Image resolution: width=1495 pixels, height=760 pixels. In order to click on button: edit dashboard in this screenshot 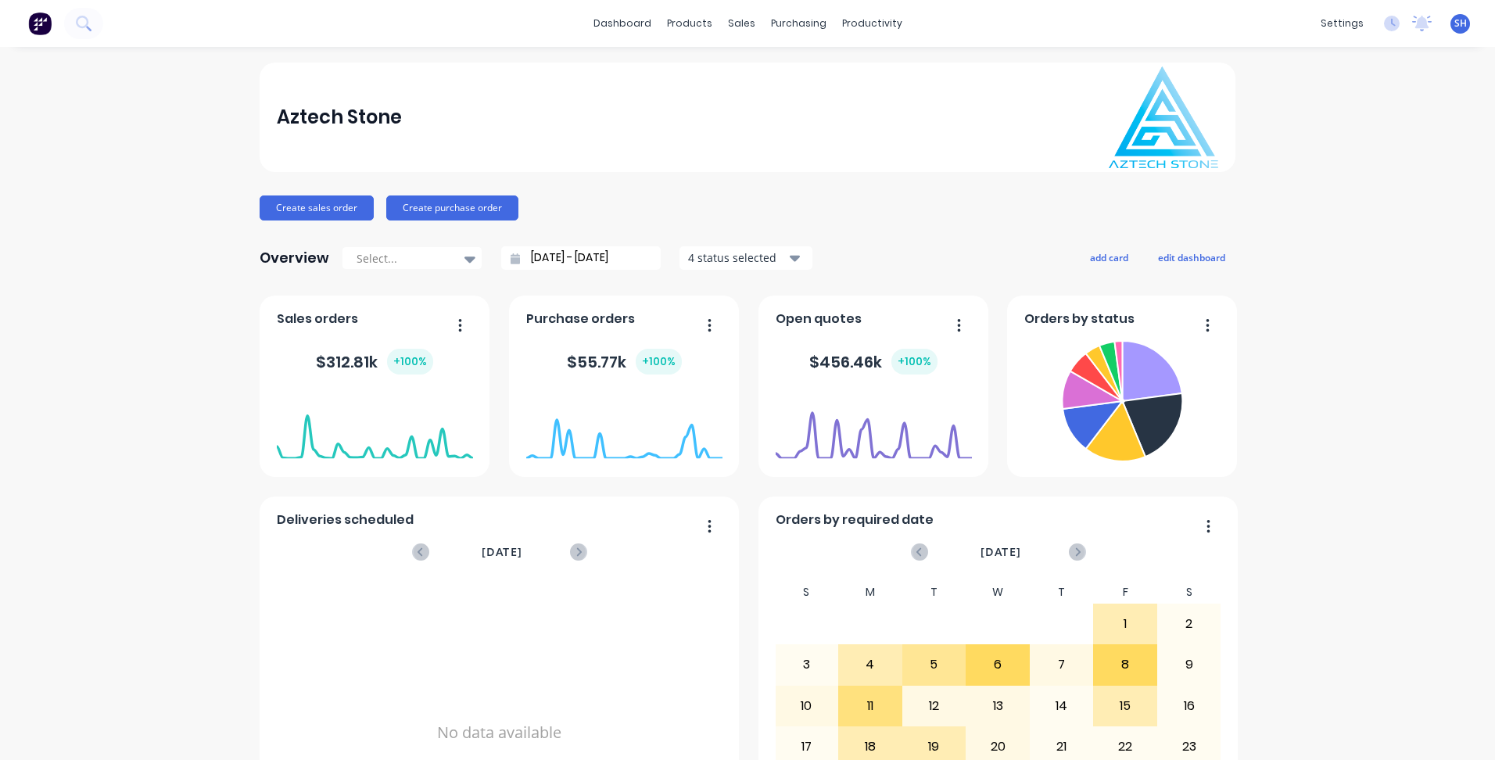, I will do `click(1192, 257)`.